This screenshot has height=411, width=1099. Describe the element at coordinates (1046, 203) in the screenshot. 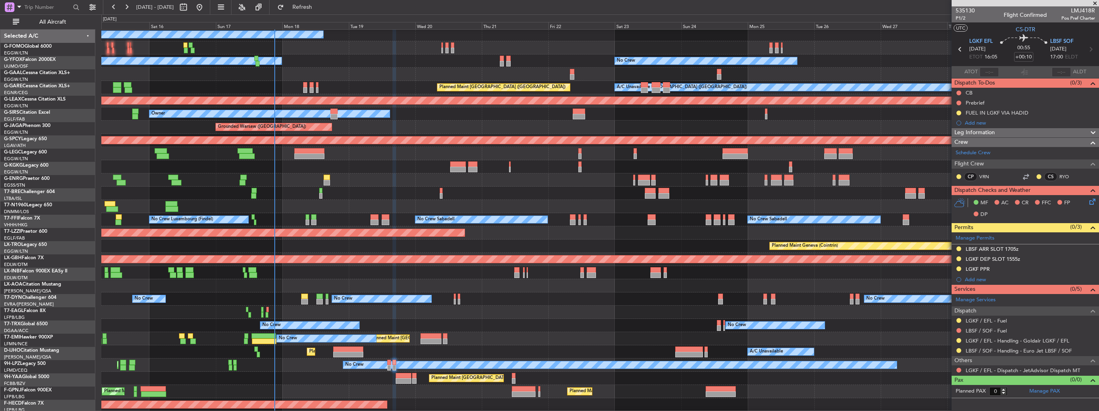

I see `span: FFC` at that location.